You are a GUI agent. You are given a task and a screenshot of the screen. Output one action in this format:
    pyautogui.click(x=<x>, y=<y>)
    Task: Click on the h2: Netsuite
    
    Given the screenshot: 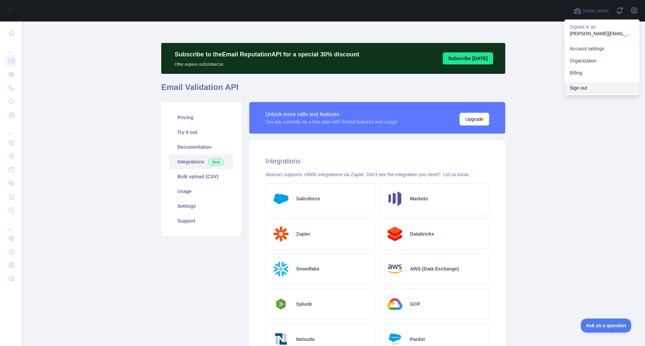 What is the action you would take?
    pyautogui.click(x=305, y=340)
    